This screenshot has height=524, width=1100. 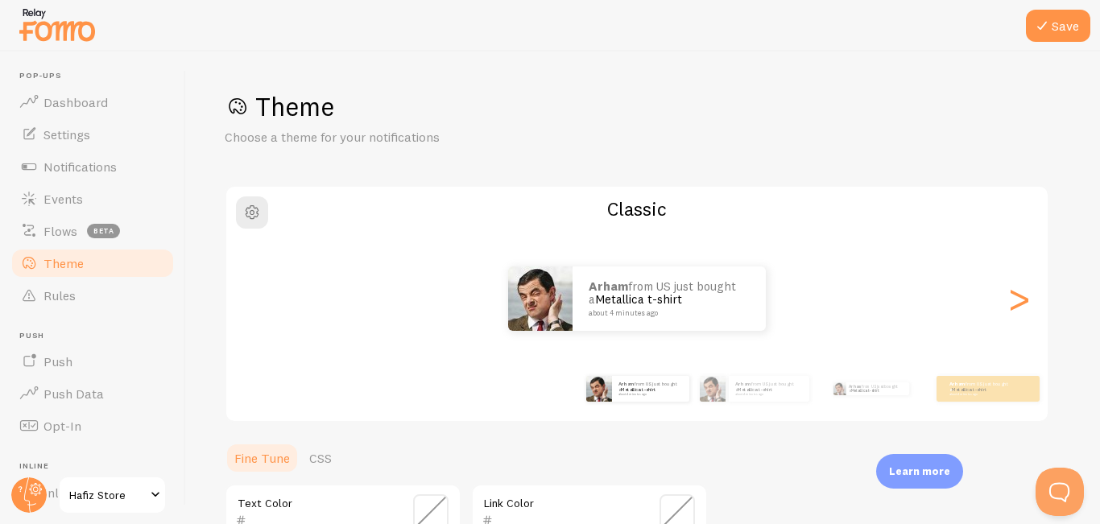 What do you see at coordinates (76, 102) in the screenshot?
I see `span: Dashboard` at bounding box center [76, 102].